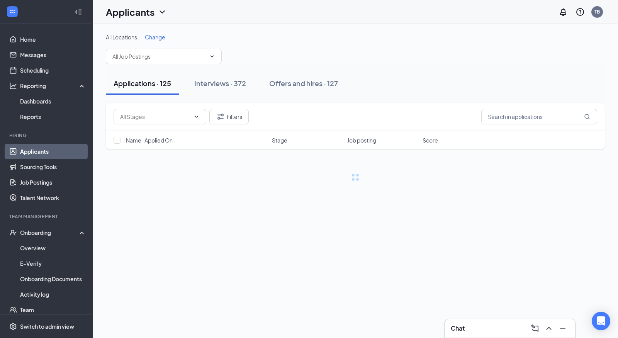 The height and width of the screenshot is (338, 618). I want to click on a: Scheduling, so click(53, 70).